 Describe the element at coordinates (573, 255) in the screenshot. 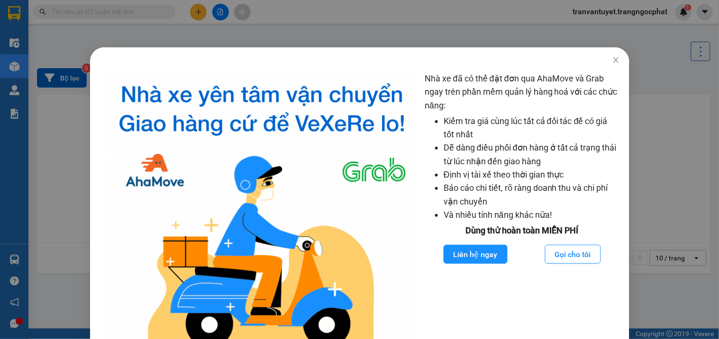

I see `span: Gọi cho tôi` at that location.